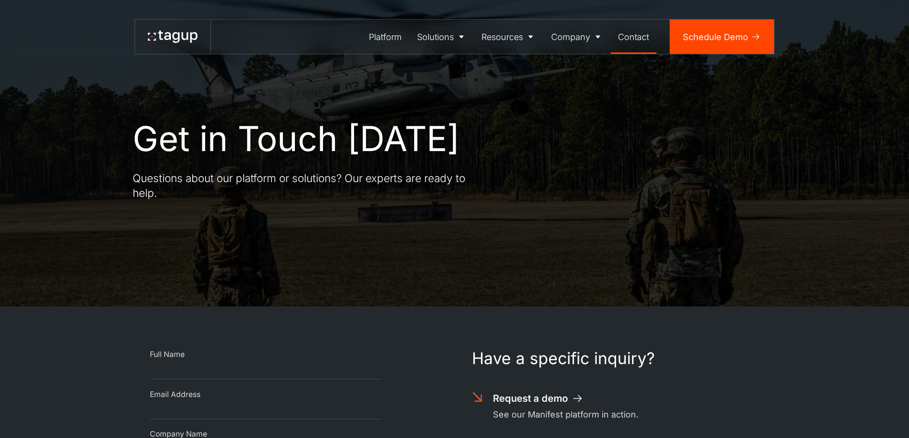  Describe the element at coordinates (385, 37) in the screenshot. I see `a: Platform` at that location.